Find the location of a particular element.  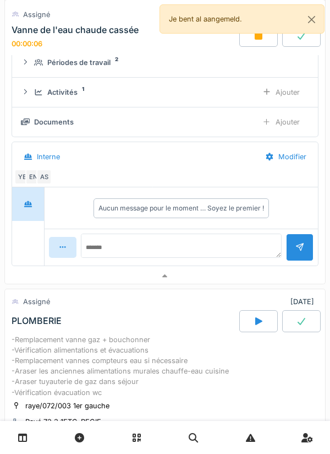

div: 00:00:06 is located at coordinates (27, 44).